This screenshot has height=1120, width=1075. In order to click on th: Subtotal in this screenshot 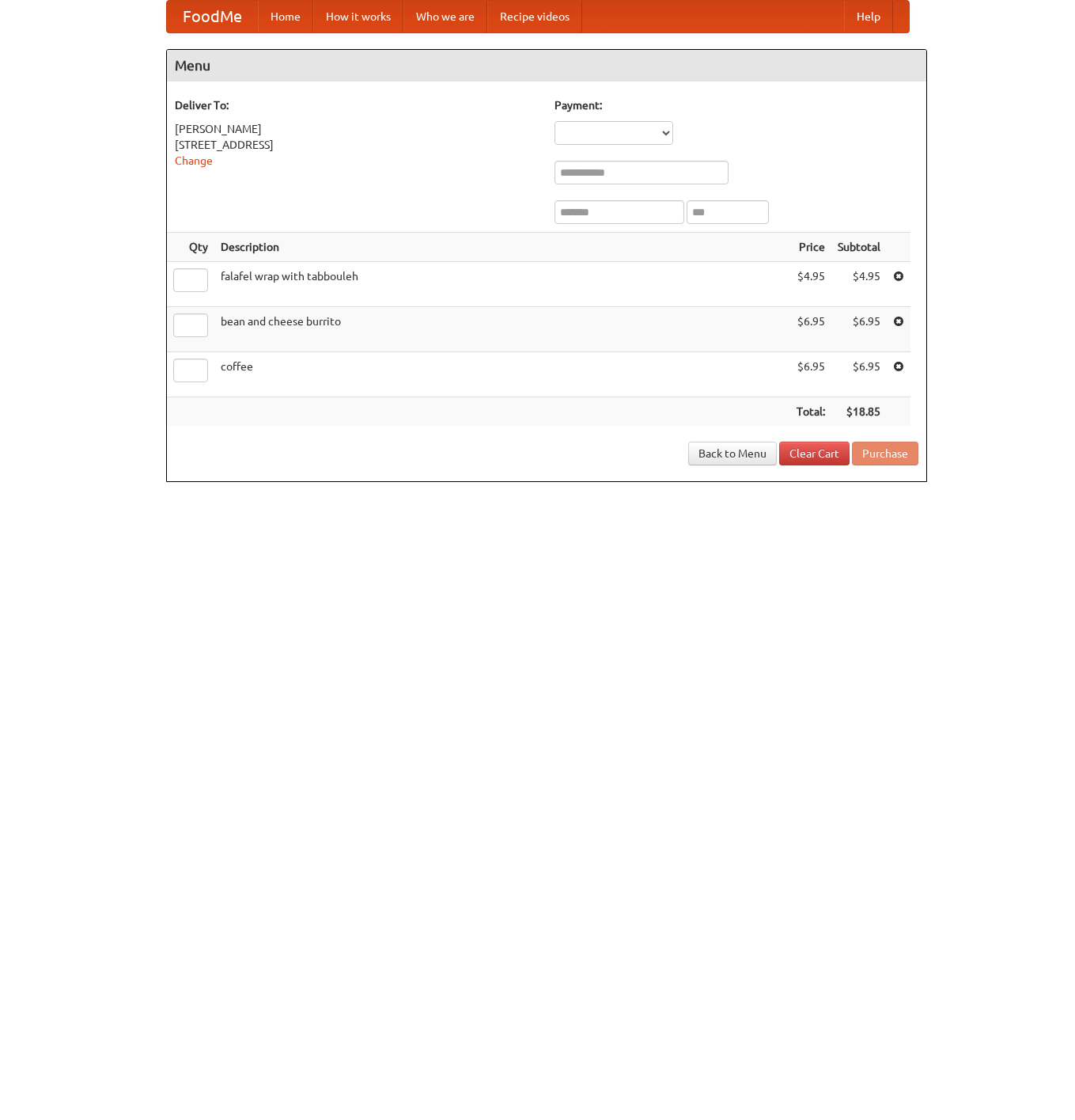, I will do `click(859, 247)`.